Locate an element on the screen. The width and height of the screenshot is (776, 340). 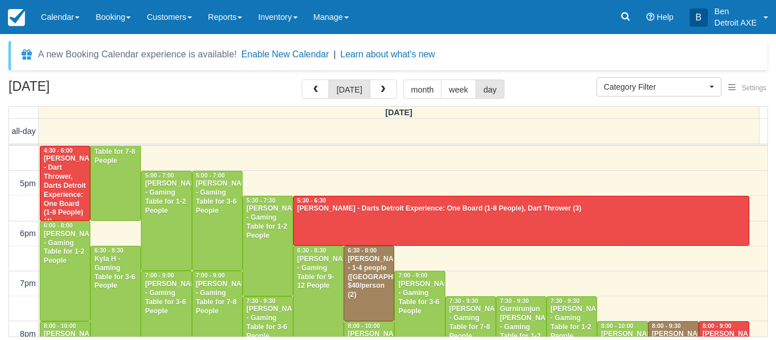
p: Detroit AXE is located at coordinates (736, 23).